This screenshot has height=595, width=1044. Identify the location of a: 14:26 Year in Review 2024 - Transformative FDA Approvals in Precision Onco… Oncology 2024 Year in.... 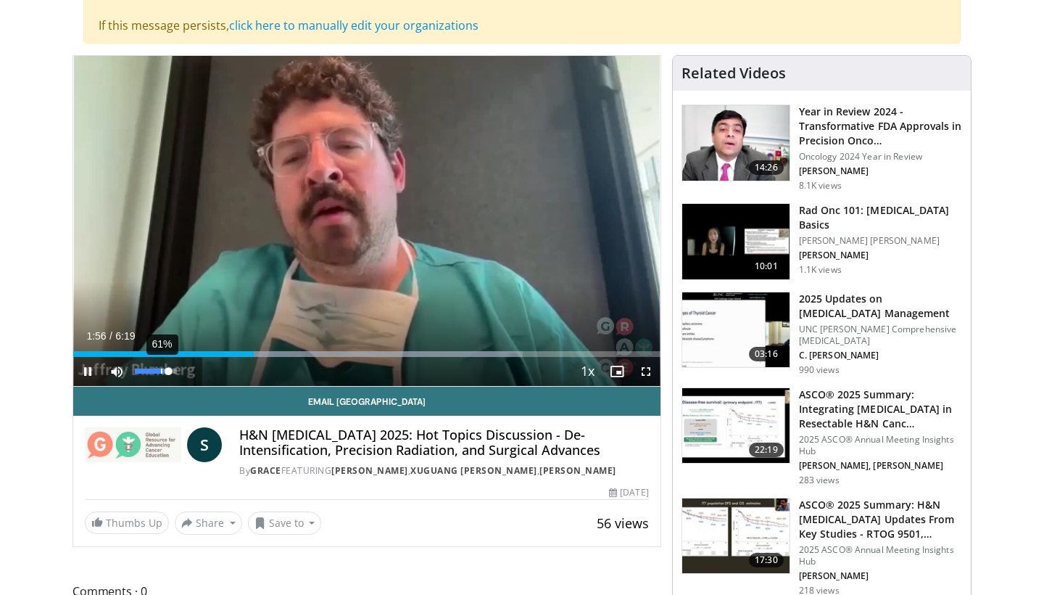
(822, 148).